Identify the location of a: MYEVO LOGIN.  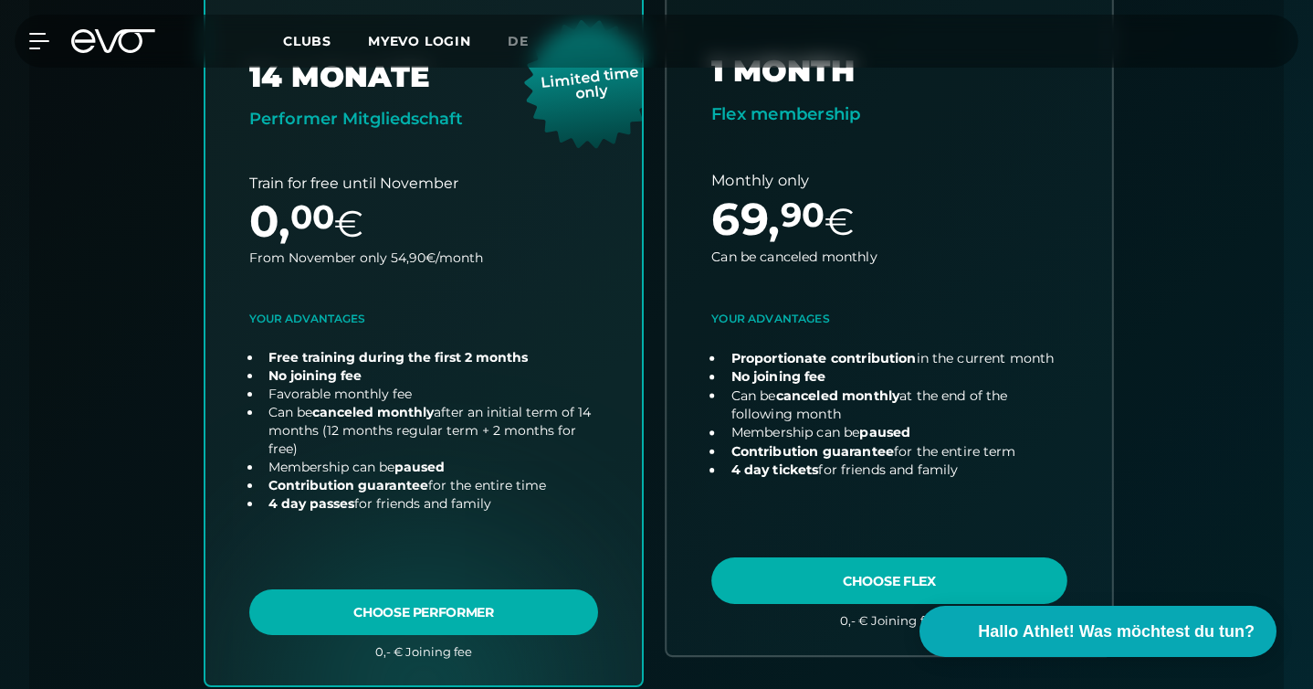
(419, 41).